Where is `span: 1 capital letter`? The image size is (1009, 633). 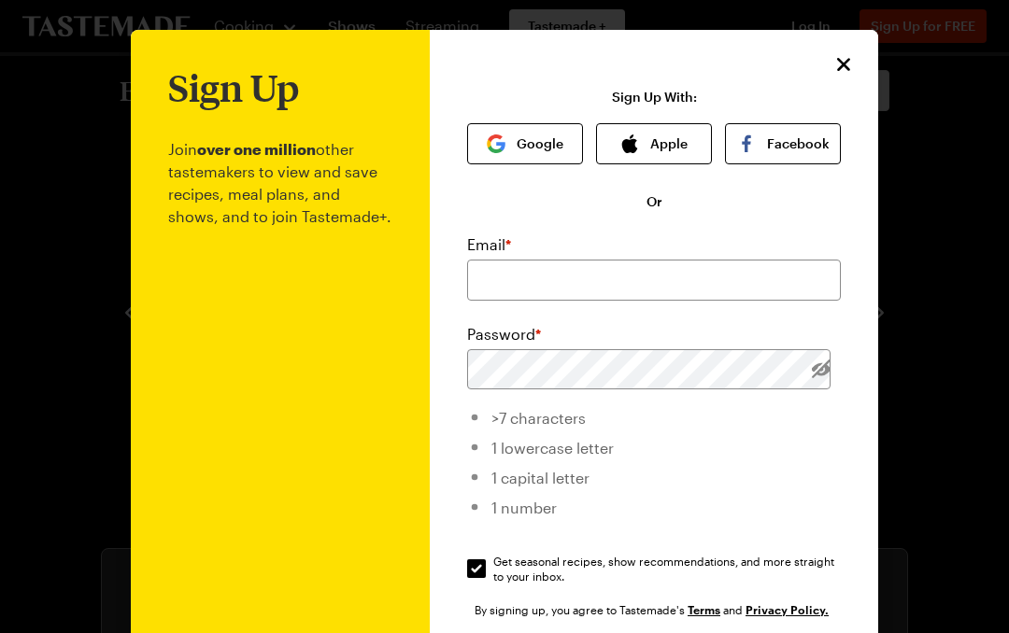
span: 1 capital letter is located at coordinates (540, 477).